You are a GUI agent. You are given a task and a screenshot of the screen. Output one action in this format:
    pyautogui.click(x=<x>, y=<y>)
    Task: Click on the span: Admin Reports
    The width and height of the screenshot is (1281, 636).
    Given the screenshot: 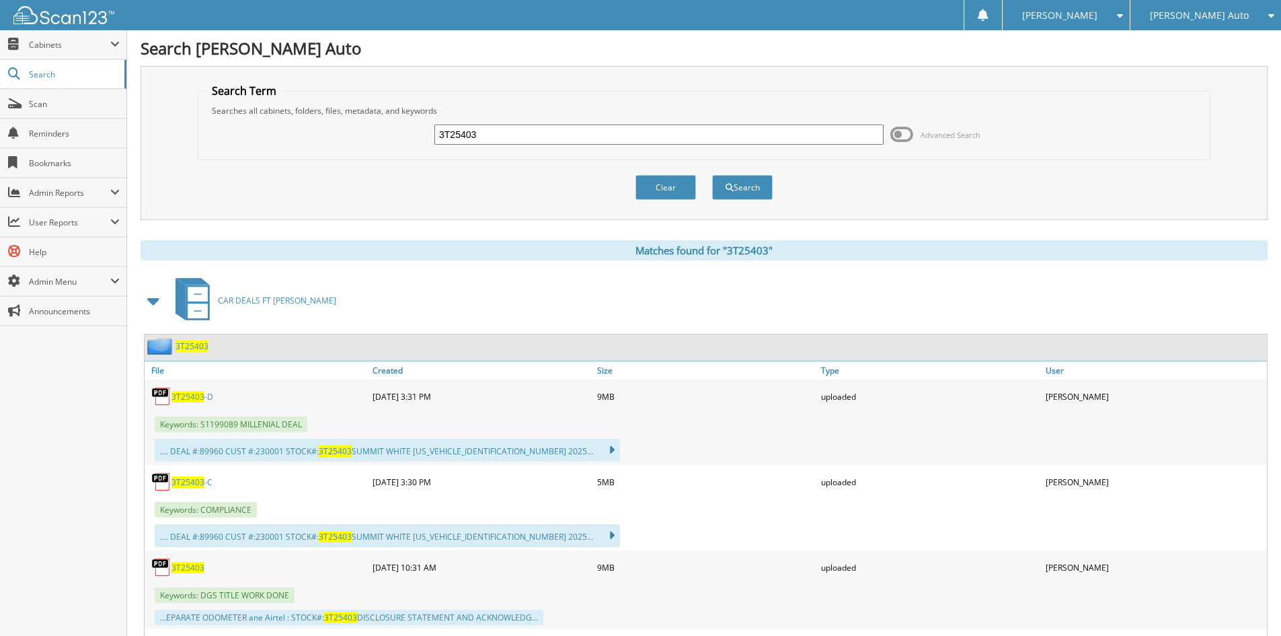 What is the action you would take?
    pyautogui.click(x=69, y=192)
    